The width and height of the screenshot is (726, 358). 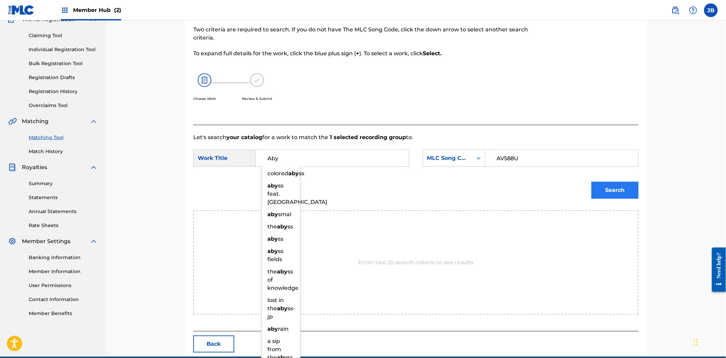 What do you see at coordinates (204, 80) in the screenshot?
I see `img: 26af456c4569493f7445.svg` at bounding box center [204, 80].